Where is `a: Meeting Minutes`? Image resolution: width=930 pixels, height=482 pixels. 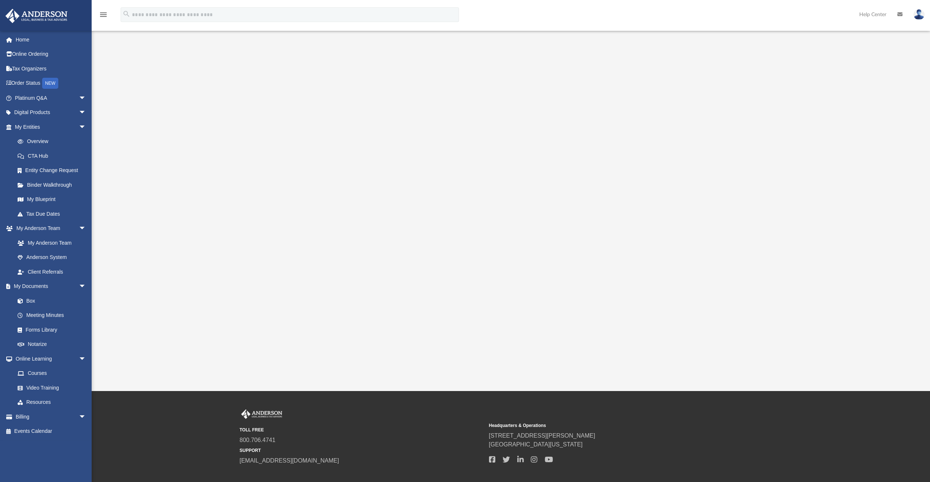
a: Meeting Minutes is located at coordinates (52, 315).